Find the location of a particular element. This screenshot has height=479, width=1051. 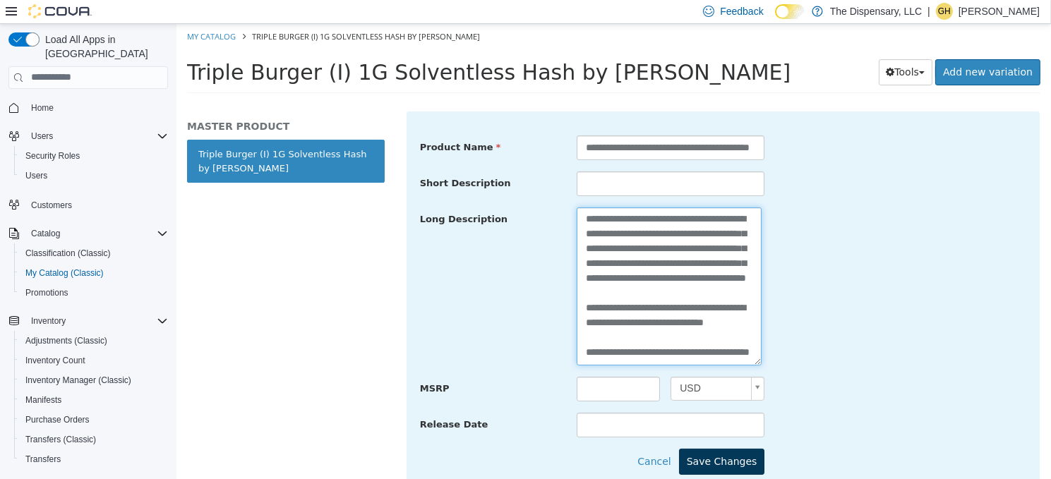

a: Inventory Manager (Classic) is located at coordinates (78, 380).